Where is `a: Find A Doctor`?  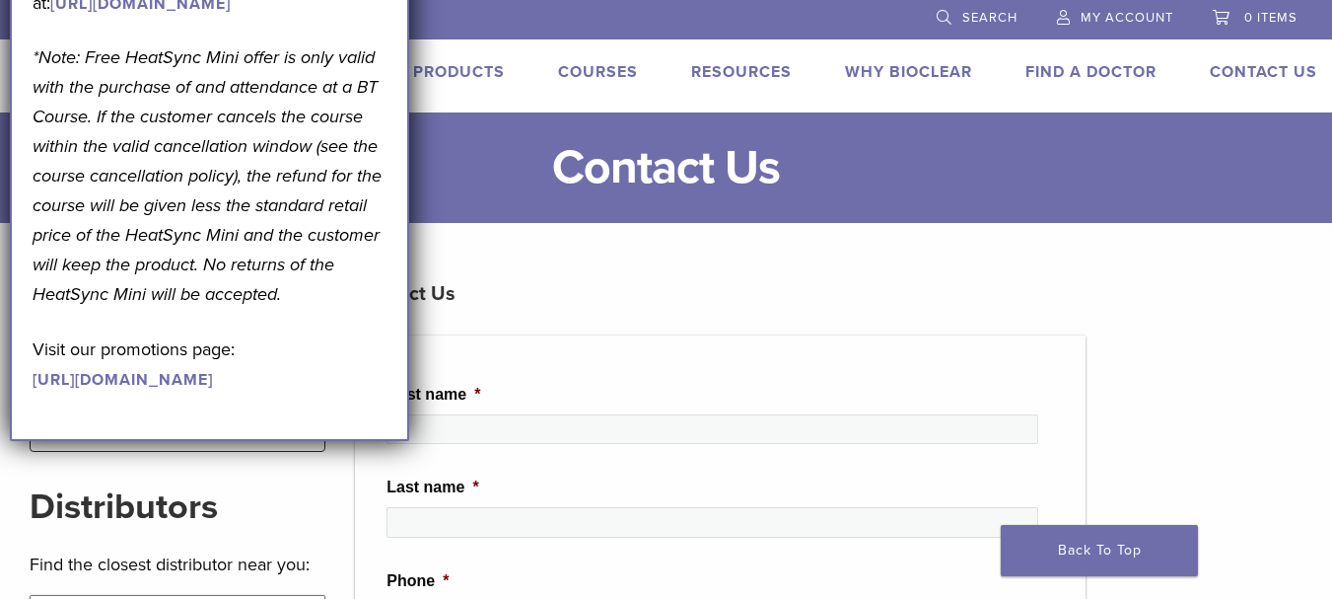 a: Find A Doctor is located at coordinates (1091, 72).